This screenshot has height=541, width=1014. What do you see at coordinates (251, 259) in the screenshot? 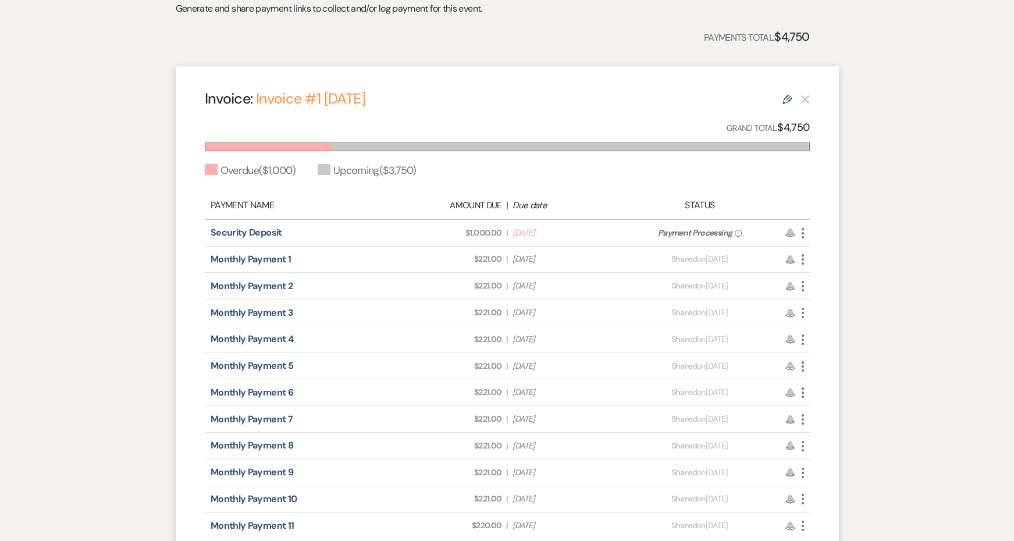
I see `a: Monthly Payment 1` at bounding box center [251, 259].